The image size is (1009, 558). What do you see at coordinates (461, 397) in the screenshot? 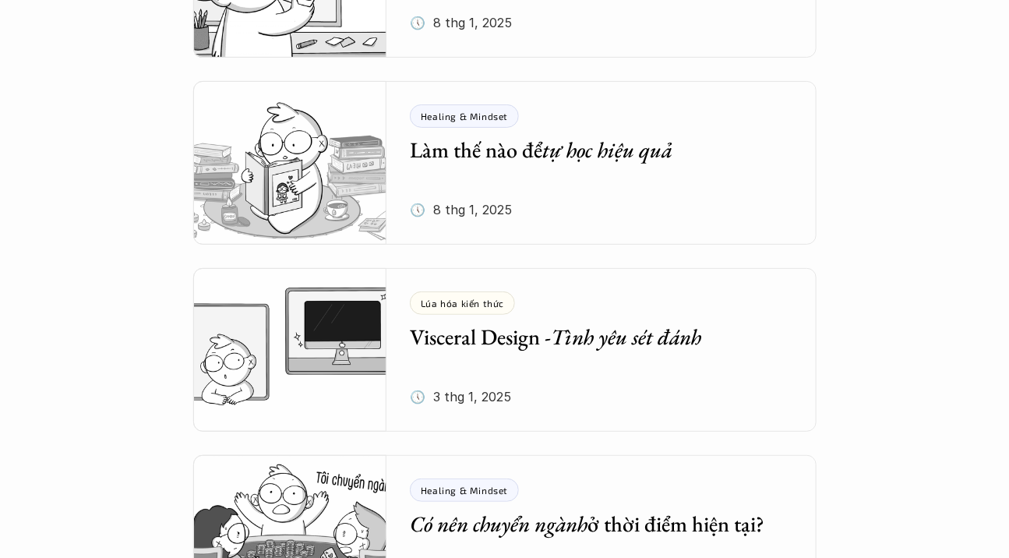
I see `p: 🕔 3 thg 1, 2025` at bounding box center [461, 397].